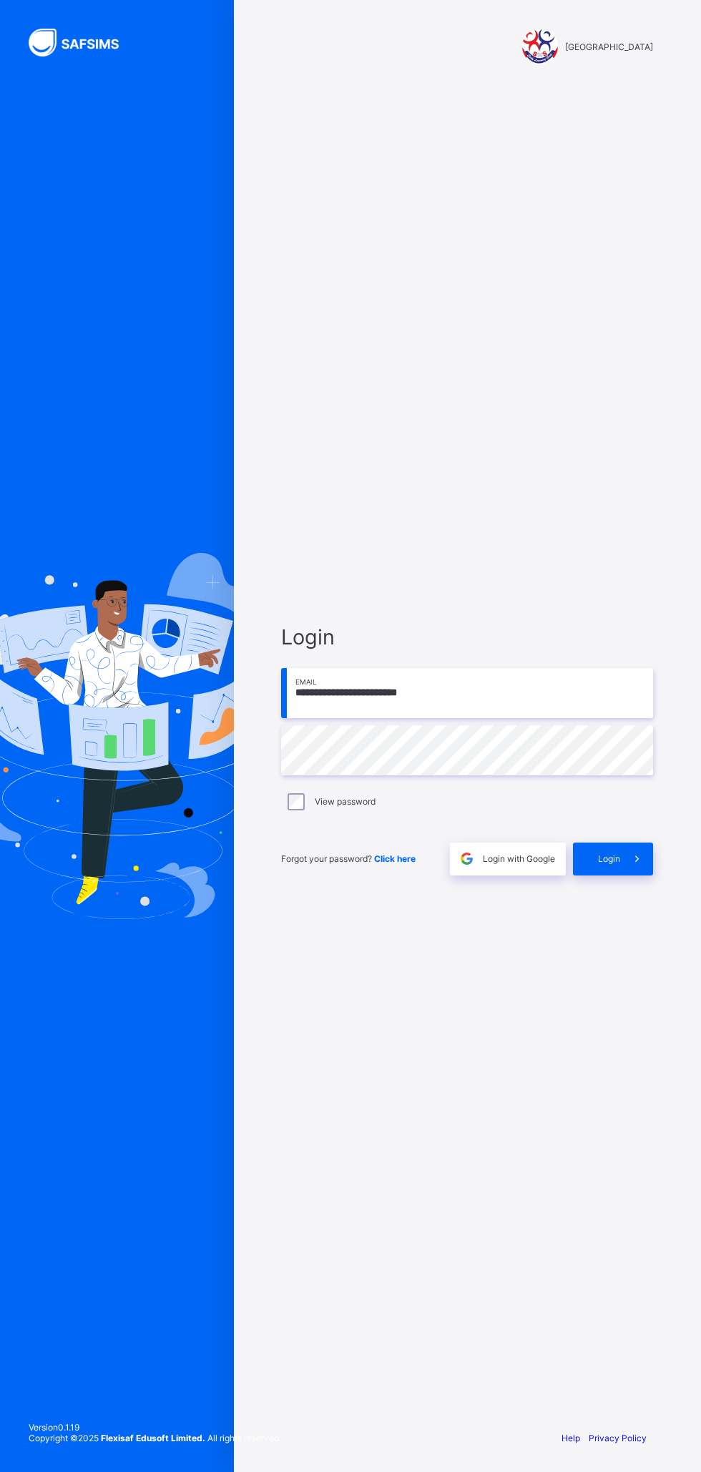 This screenshot has height=1472, width=701. What do you see at coordinates (348, 858) in the screenshot?
I see `span: Forgot your password?` at bounding box center [348, 858].